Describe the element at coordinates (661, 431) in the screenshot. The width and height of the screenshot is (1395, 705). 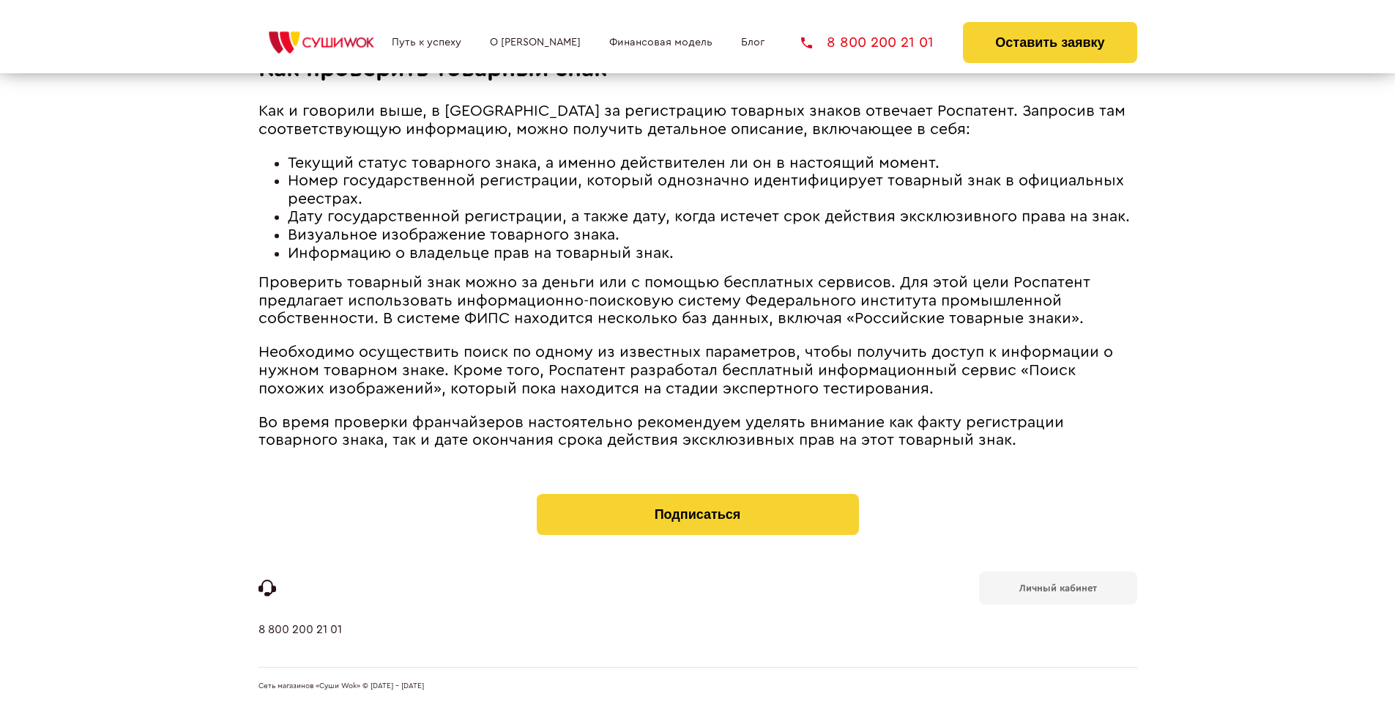
I see `span: Во время проверки франчайзеров настоятельно рекомендуем уделять внимание как факту регистрации то...` at that location.